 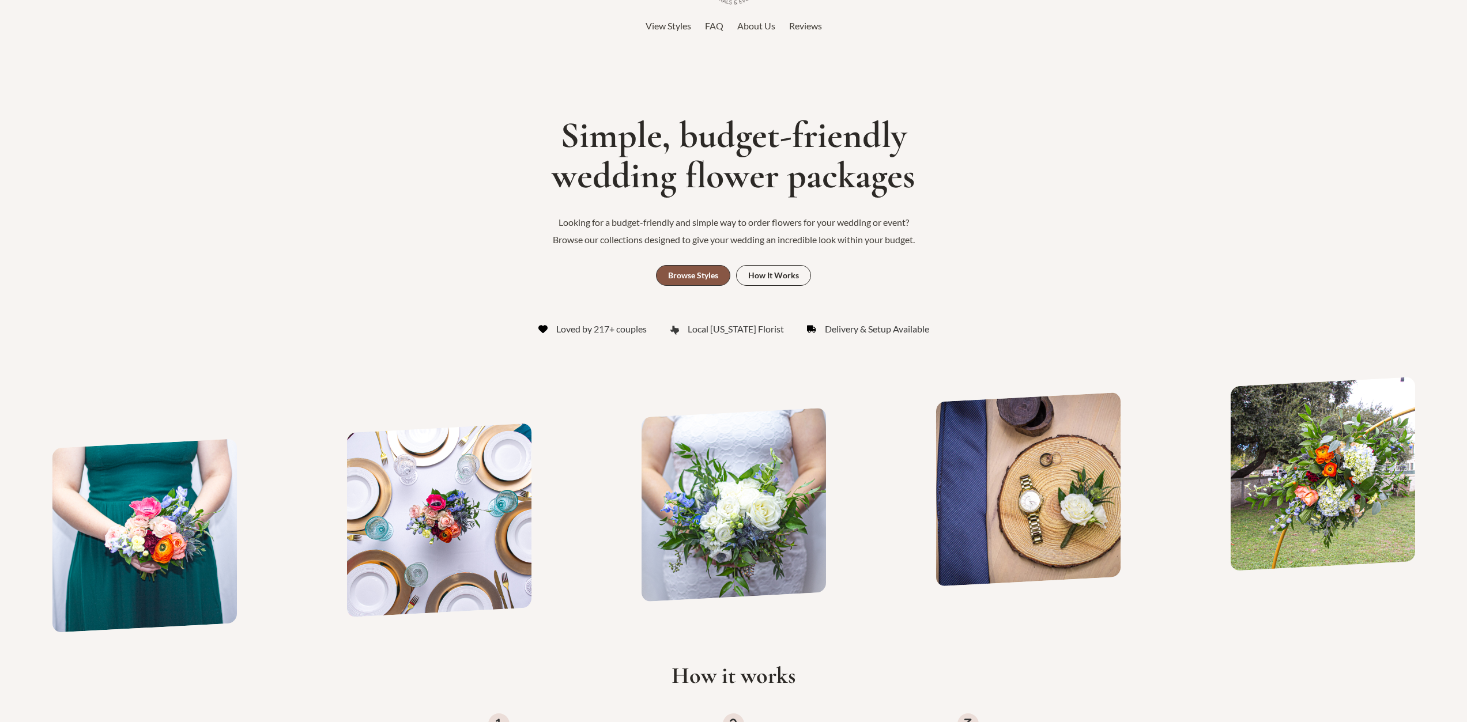 What do you see at coordinates (877, 329) in the screenshot?
I see `span: Delivery & Setup Available` at bounding box center [877, 329].